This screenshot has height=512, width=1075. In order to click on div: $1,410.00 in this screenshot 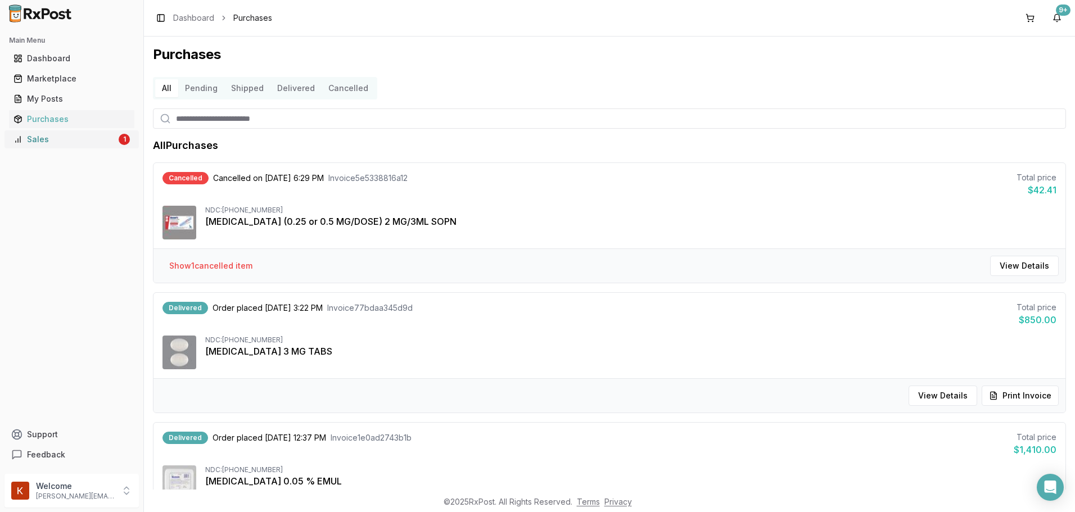, I will do `click(1035, 450)`.